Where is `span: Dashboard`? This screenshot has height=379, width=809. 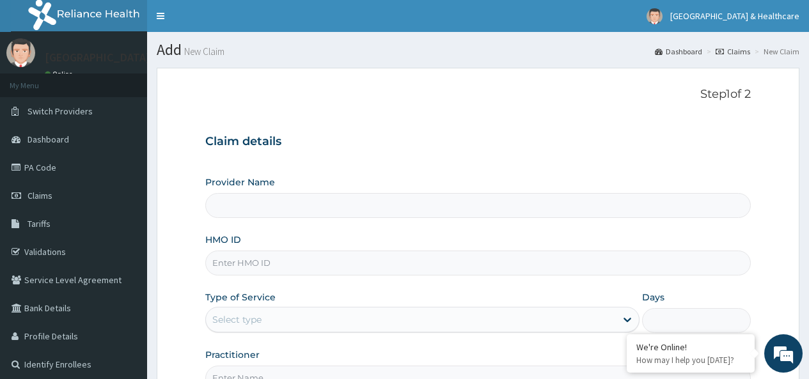
span: Dashboard is located at coordinates (48, 139).